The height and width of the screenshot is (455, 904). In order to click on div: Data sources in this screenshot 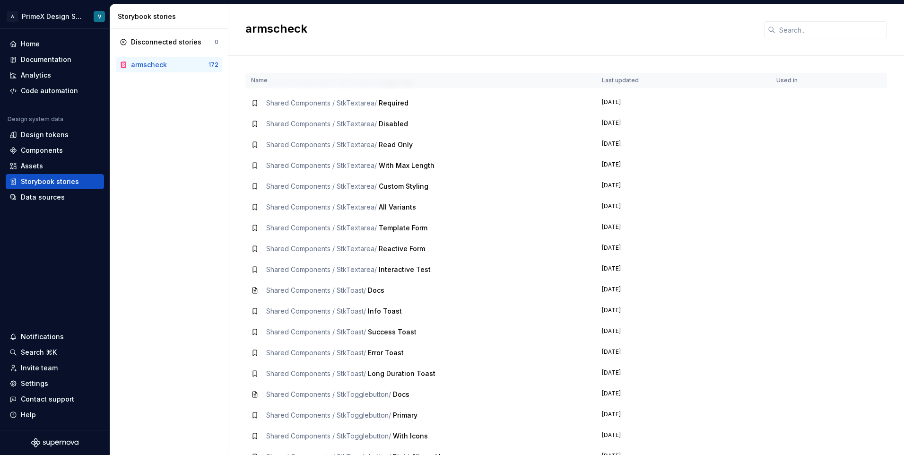, I will do `click(43, 197)`.